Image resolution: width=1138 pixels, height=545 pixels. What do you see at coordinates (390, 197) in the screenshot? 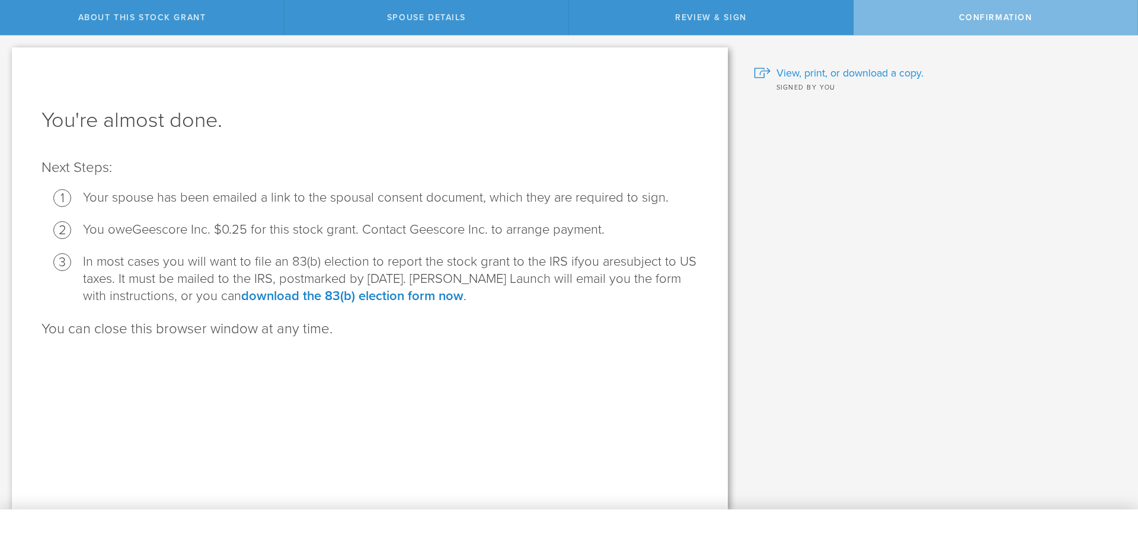
I see `li: Your spouse has been emailed a link to the spousal consent document, which they are required to s...` at bounding box center [390, 197].